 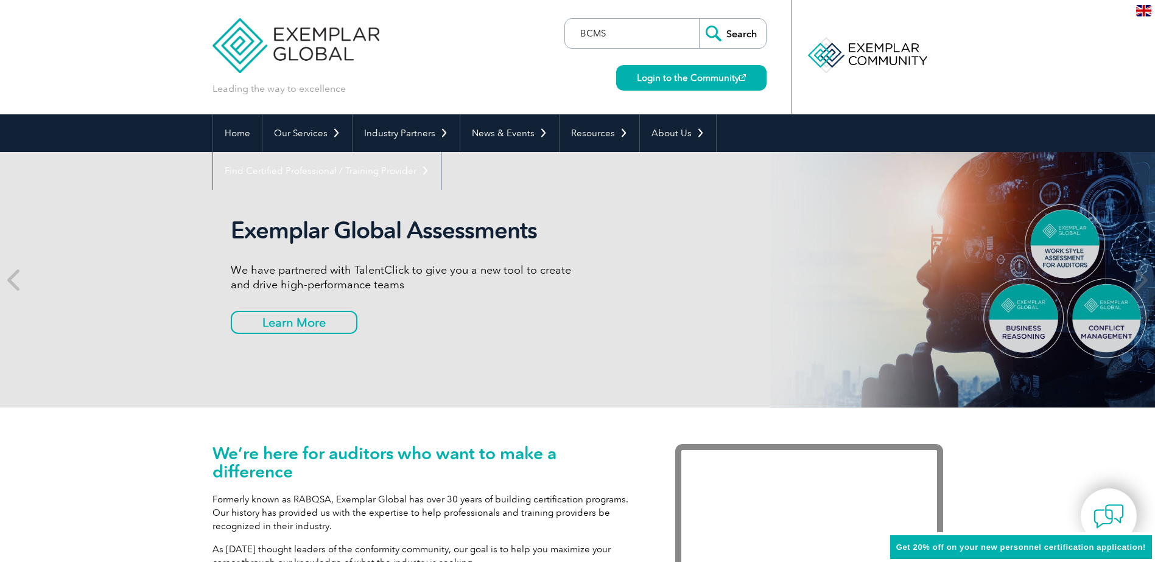 I want to click on a: Login to the Community, so click(x=691, y=78).